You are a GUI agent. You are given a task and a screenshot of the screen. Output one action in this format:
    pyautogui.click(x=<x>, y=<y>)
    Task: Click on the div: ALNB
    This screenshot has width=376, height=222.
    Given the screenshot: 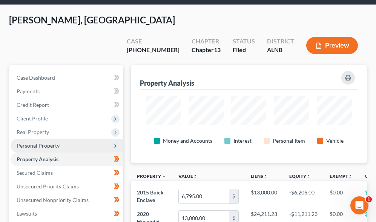 What is the action you would take?
    pyautogui.click(x=281, y=50)
    